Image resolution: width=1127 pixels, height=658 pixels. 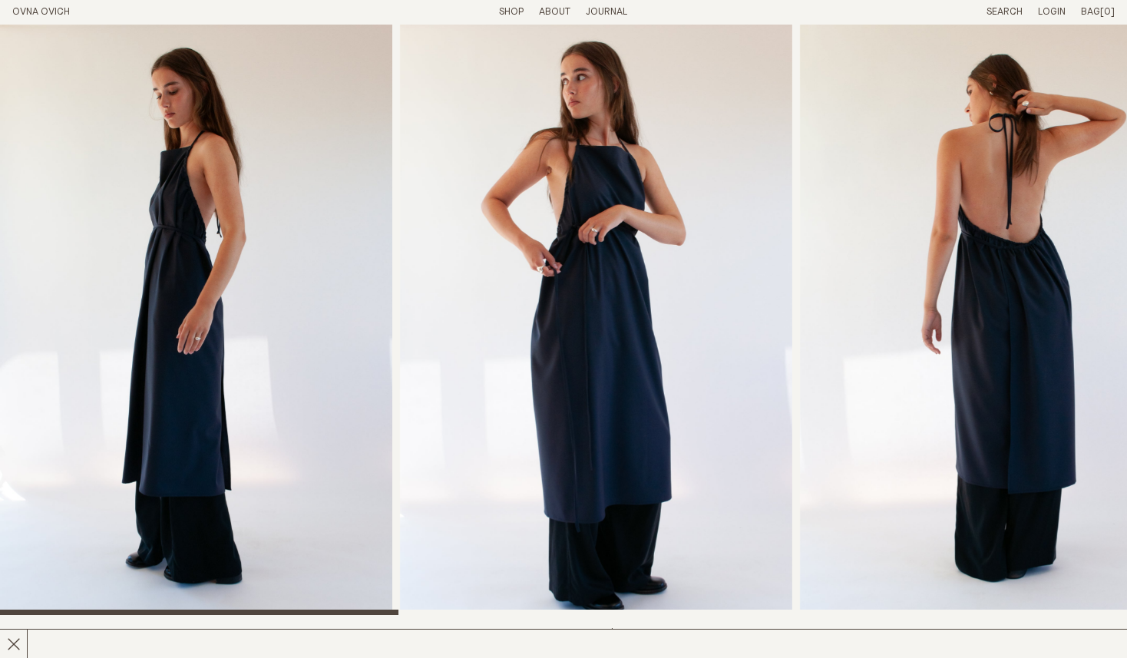 I want to click on span: Bag, so click(x=1090, y=12).